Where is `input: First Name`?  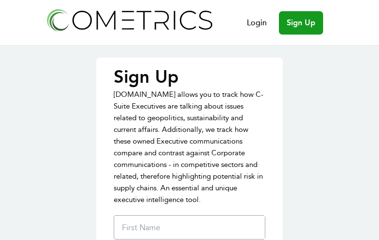
input: First Name is located at coordinates (191, 227).